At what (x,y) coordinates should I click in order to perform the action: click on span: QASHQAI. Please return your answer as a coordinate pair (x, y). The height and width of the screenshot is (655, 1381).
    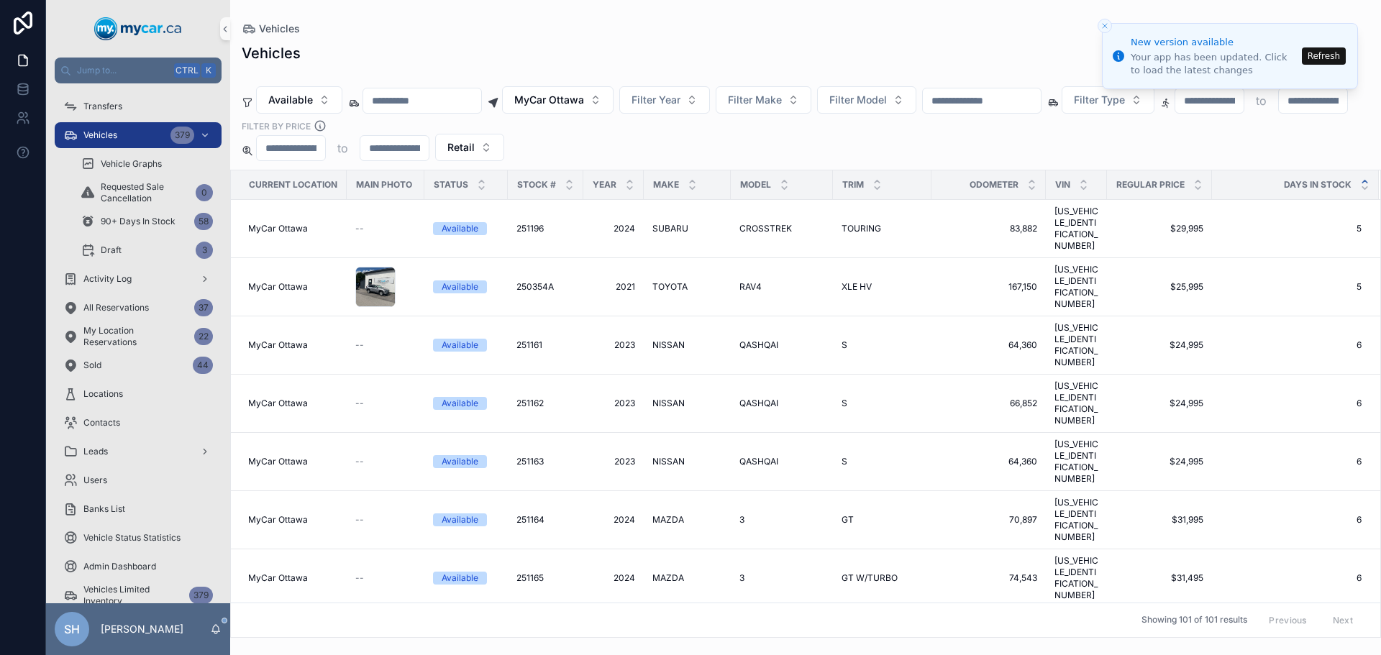
    Looking at the image, I should click on (759, 345).